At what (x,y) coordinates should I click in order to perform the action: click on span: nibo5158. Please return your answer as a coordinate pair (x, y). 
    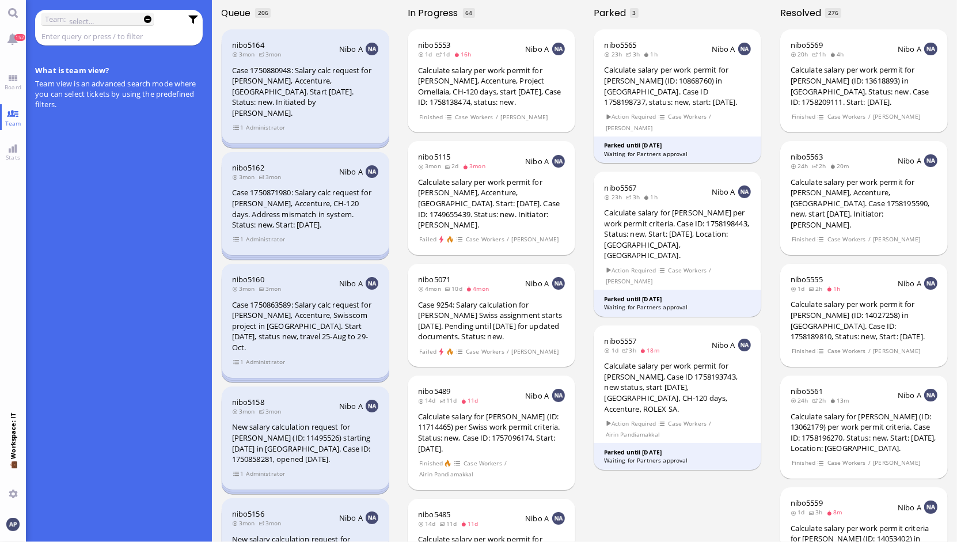
    Looking at the image, I should click on (248, 402).